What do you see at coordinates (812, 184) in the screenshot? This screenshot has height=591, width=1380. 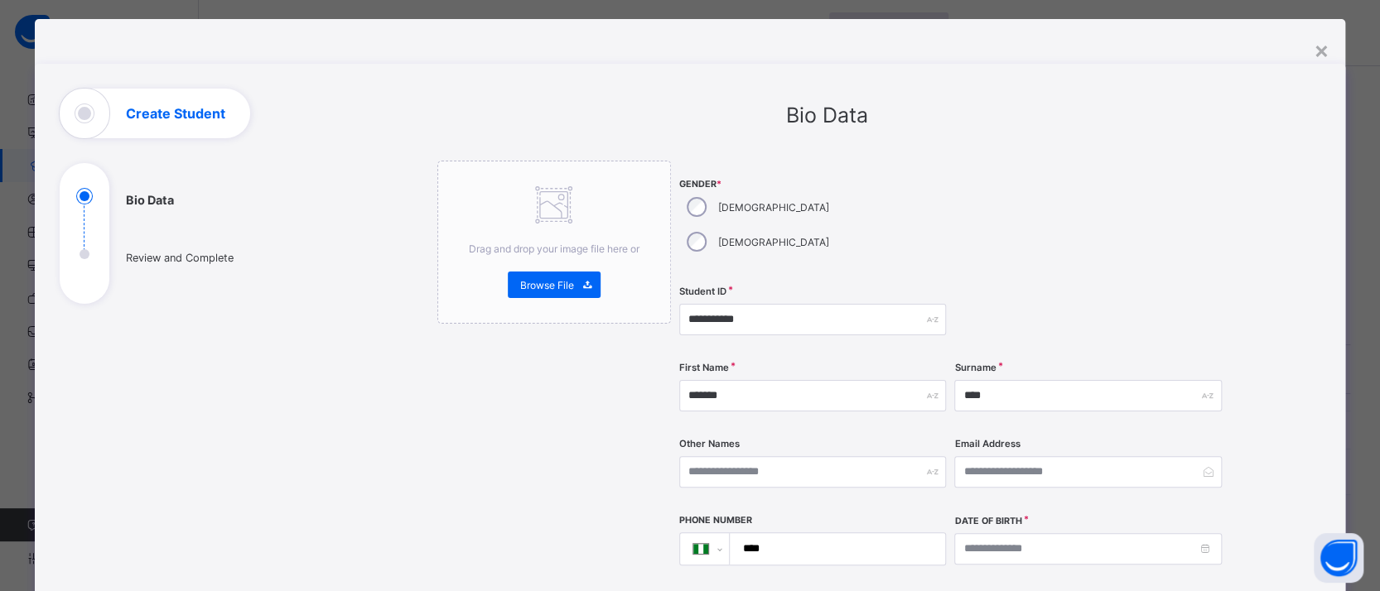 I see `span: Gender` at bounding box center [812, 184].